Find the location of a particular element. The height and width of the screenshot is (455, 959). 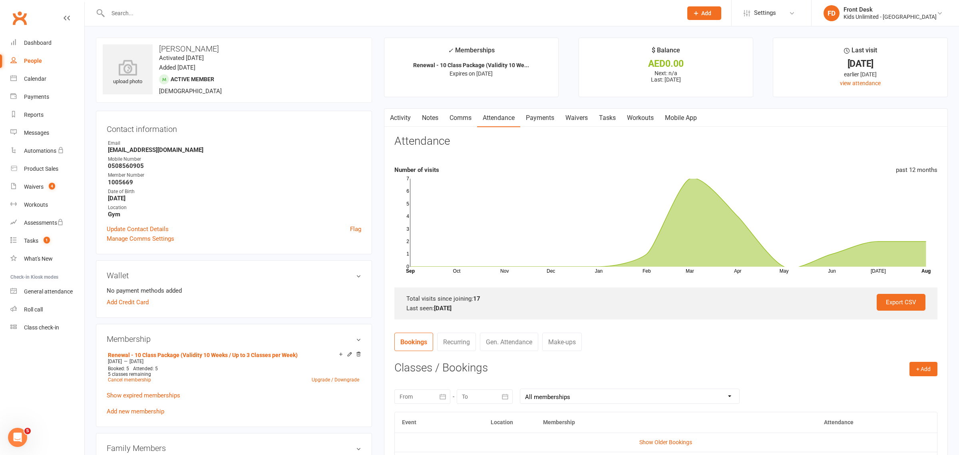

div: Member Number is located at coordinates (235, 175).